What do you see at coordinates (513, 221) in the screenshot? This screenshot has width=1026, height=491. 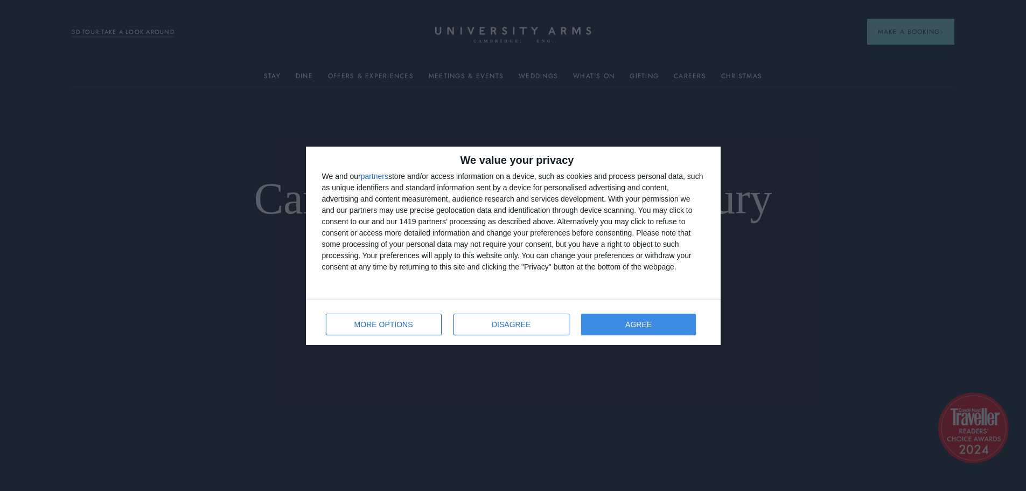 I see `div: We and our store and/or access information on a device, such as cookies and process personal data...` at bounding box center [513, 221].